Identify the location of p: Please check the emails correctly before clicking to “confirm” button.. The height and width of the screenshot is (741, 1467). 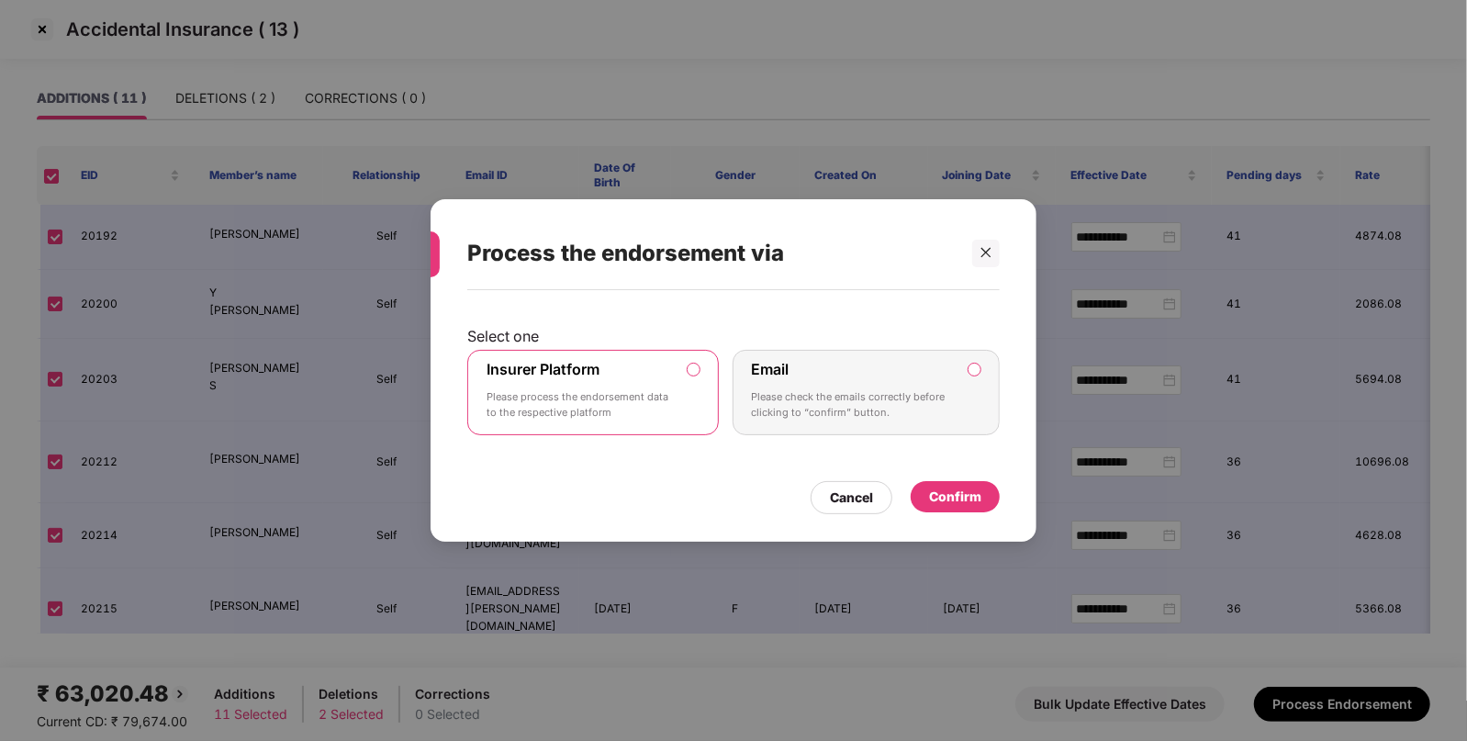
(854, 405).